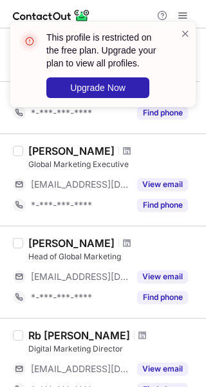 This screenshot has width=206, height=387. Describe the element at coordinates (114, 165) in the screenshot. I see `div: Global Marketing Executive` at that location.